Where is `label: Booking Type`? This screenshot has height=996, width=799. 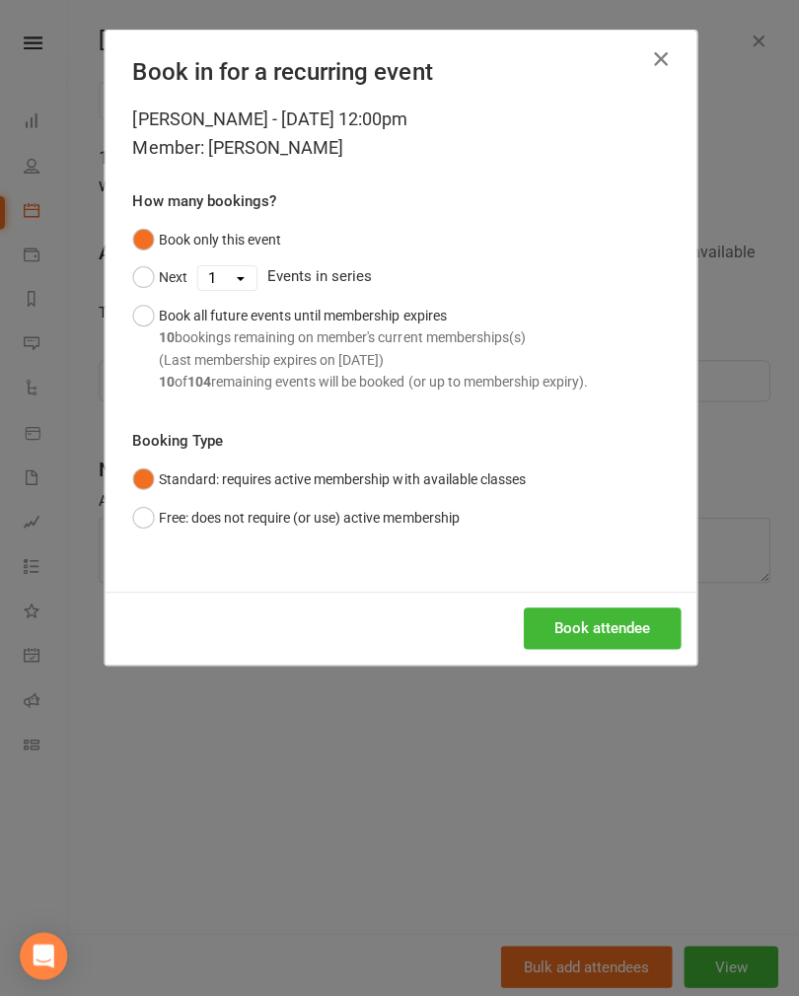
label: Booking Type is located at coordinates (176, 439).